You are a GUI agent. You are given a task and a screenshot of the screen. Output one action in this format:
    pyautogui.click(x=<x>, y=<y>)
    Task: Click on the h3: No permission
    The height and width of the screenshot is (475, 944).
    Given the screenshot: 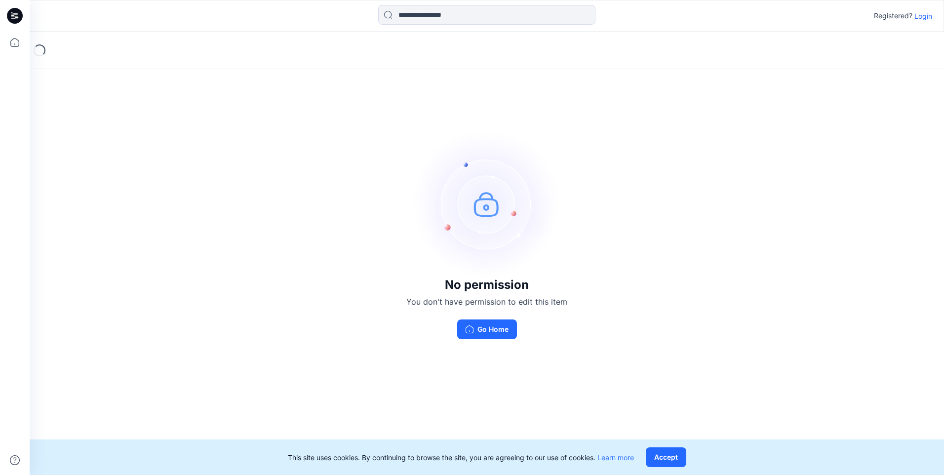 What is the action you would take?
    pyautogui.click(x=487, y=285)
    